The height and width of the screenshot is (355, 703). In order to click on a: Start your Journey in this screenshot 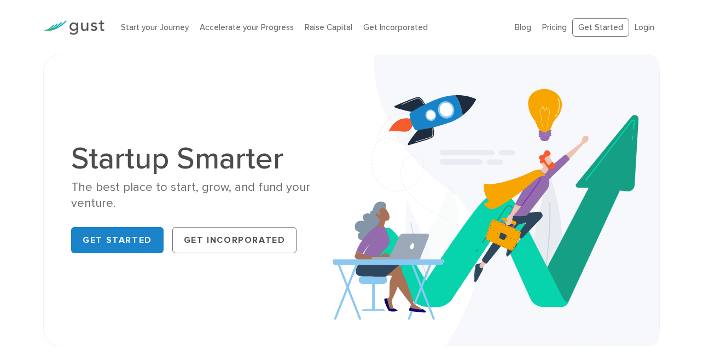, I will do `click(155, 27)`.